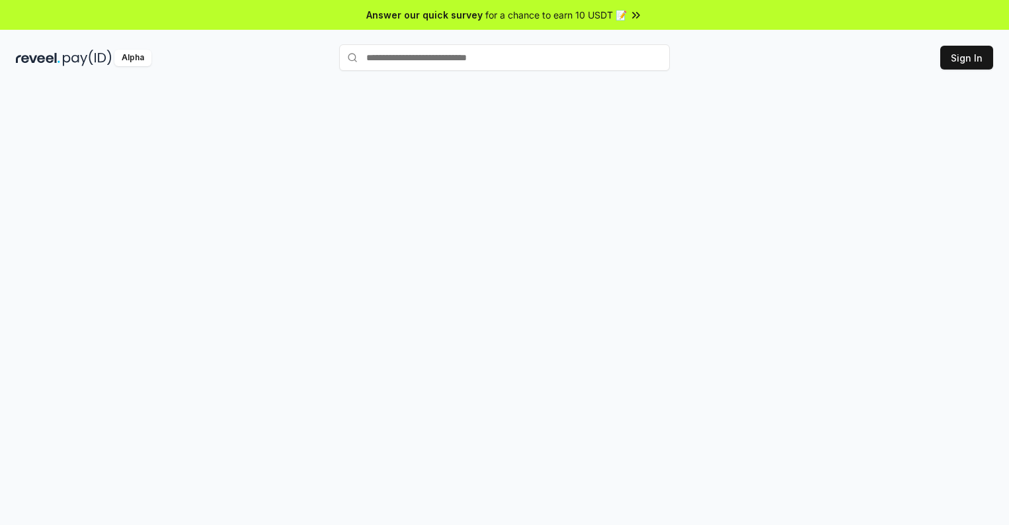 The image size is (1009, 525). What do you see at coordinates (87, 58) in the screenshot?
I see `img: pay_id` at bounding box center [87, 58].